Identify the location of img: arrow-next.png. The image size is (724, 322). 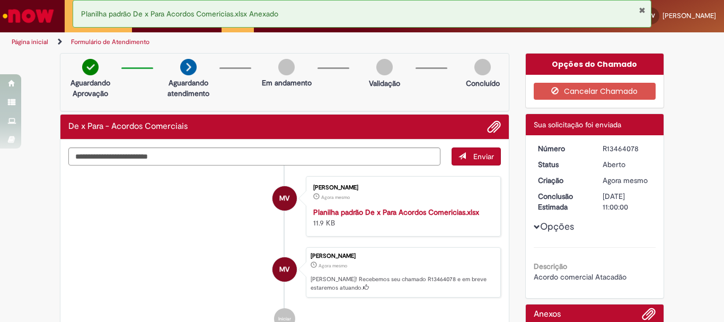
(188, 67).